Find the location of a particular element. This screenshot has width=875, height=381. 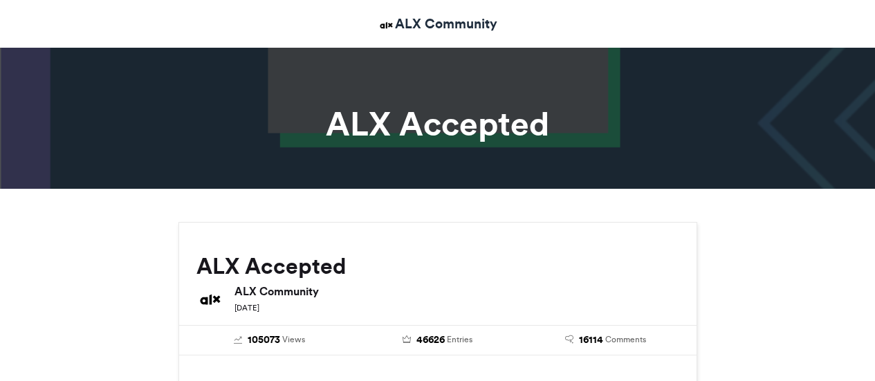

h1: ALX Accepted is located at coordinates (438, 124).